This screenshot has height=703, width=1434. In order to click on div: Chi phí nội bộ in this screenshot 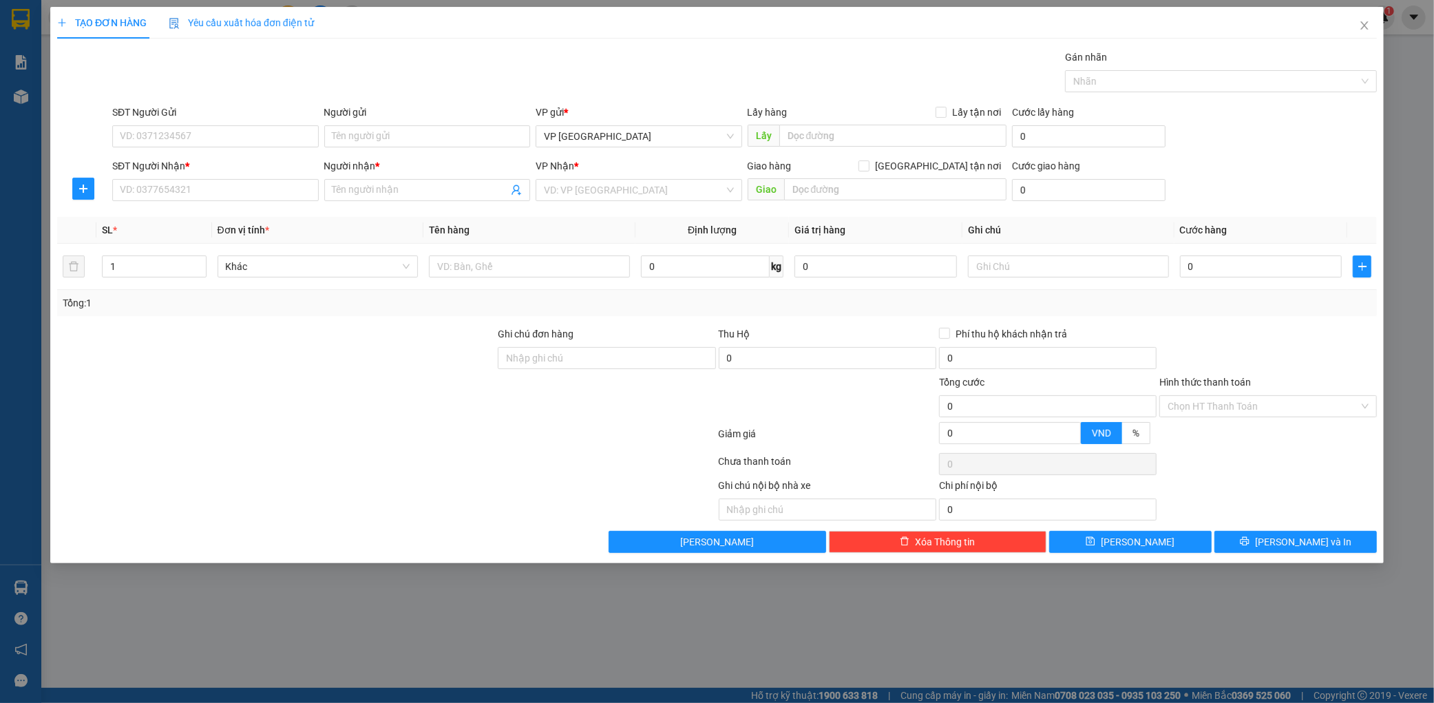, I will do `click(1048, 488)`.